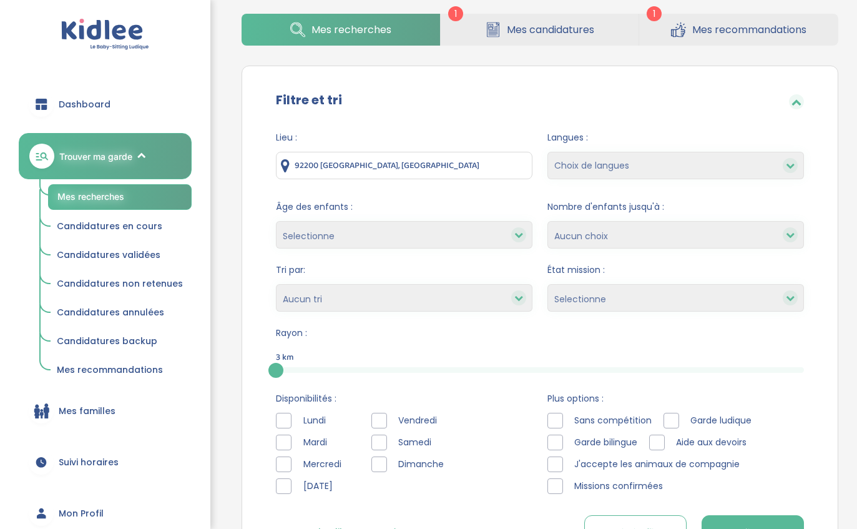 The image size is (857, 529). Describe the element at coordinates (120, 227) in the screenshot. I see `a: Candidatures en cours` at that location.